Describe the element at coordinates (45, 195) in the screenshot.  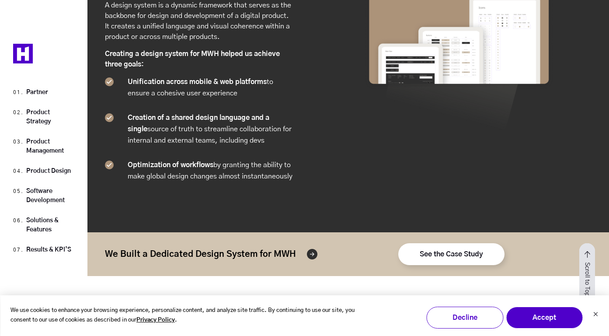
I see `a: Software Development` at that location.